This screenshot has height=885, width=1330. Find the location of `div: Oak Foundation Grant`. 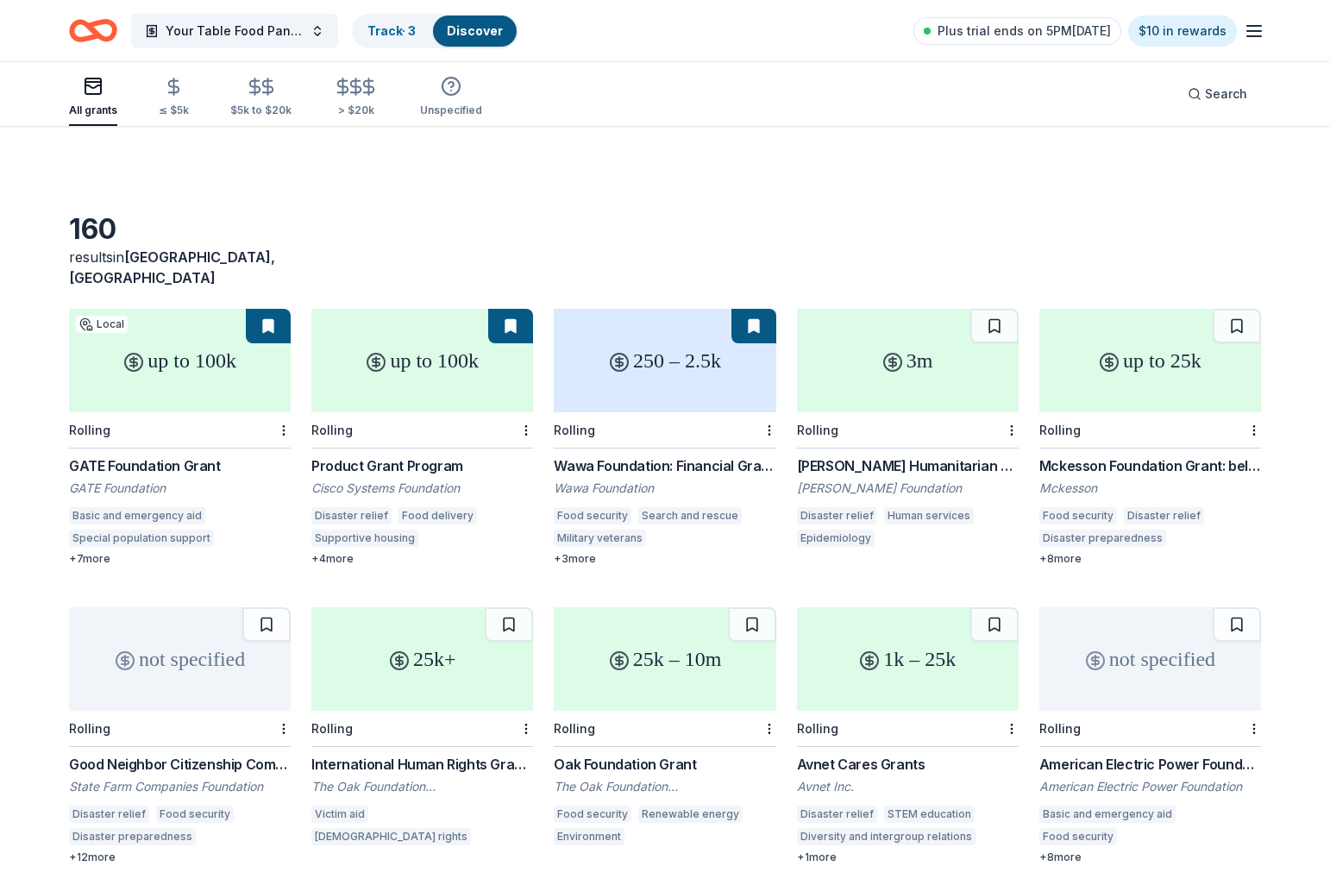

div: Oak Foundation Grant is located at coordinates (664, 764).